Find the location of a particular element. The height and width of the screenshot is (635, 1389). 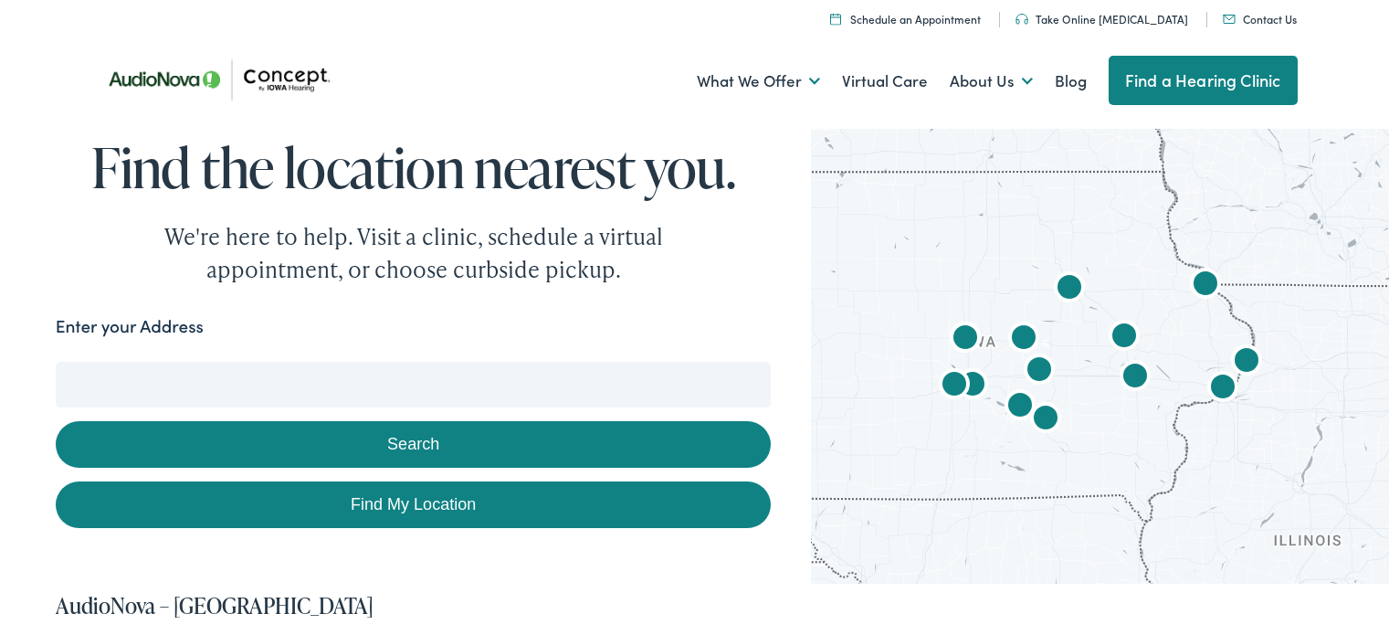

a: Find My Location is located at coordinates (414, 504).